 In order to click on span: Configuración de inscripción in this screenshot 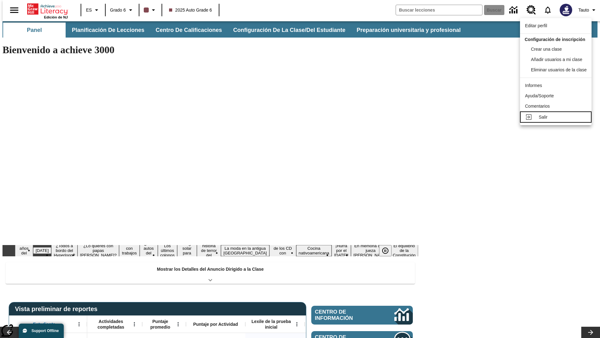, I will do `click(555, 39)`.